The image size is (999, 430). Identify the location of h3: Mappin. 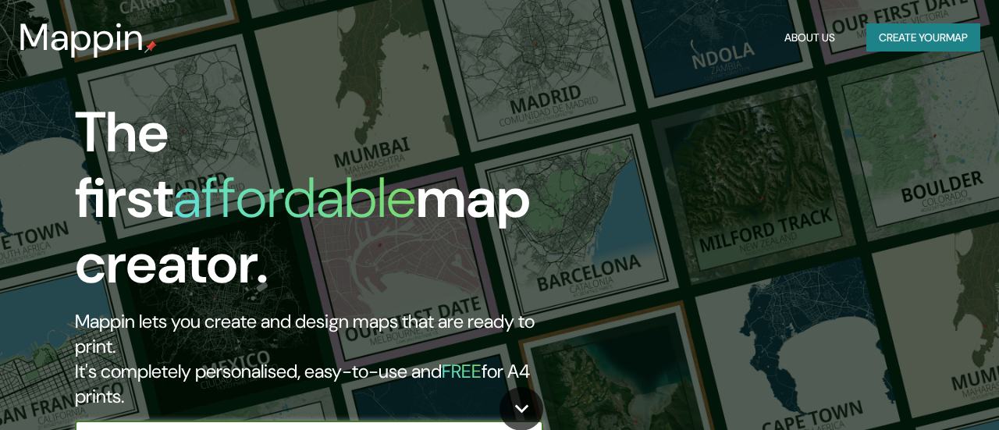
(81, 37).